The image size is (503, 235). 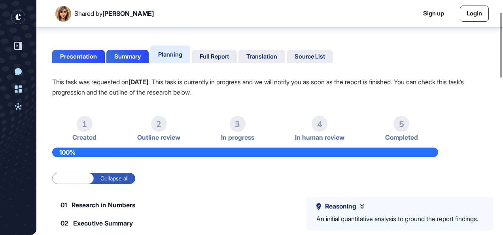 What do you see at coordinates (159, 137) in the screenshot?
I see `span: Outline review` at bounding box center [159, 137].